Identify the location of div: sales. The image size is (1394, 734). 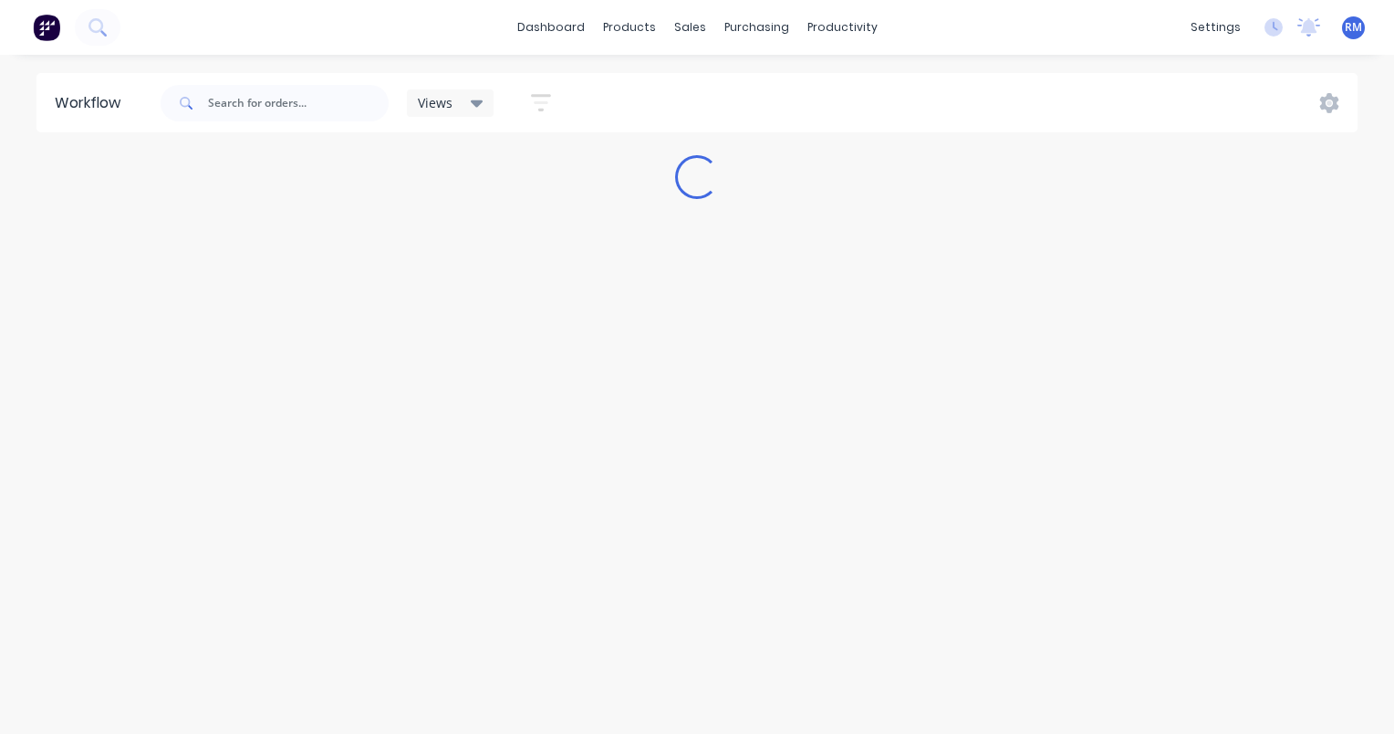
(690, 27).